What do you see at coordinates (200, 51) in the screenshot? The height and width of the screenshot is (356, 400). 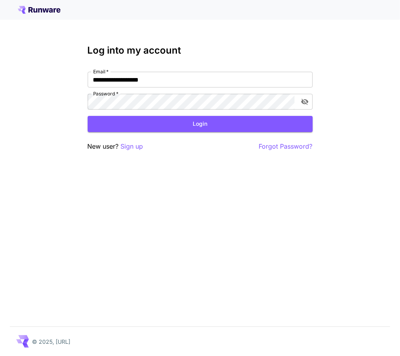 I see `h3: Log into my account` at bounding box center [200, 51].